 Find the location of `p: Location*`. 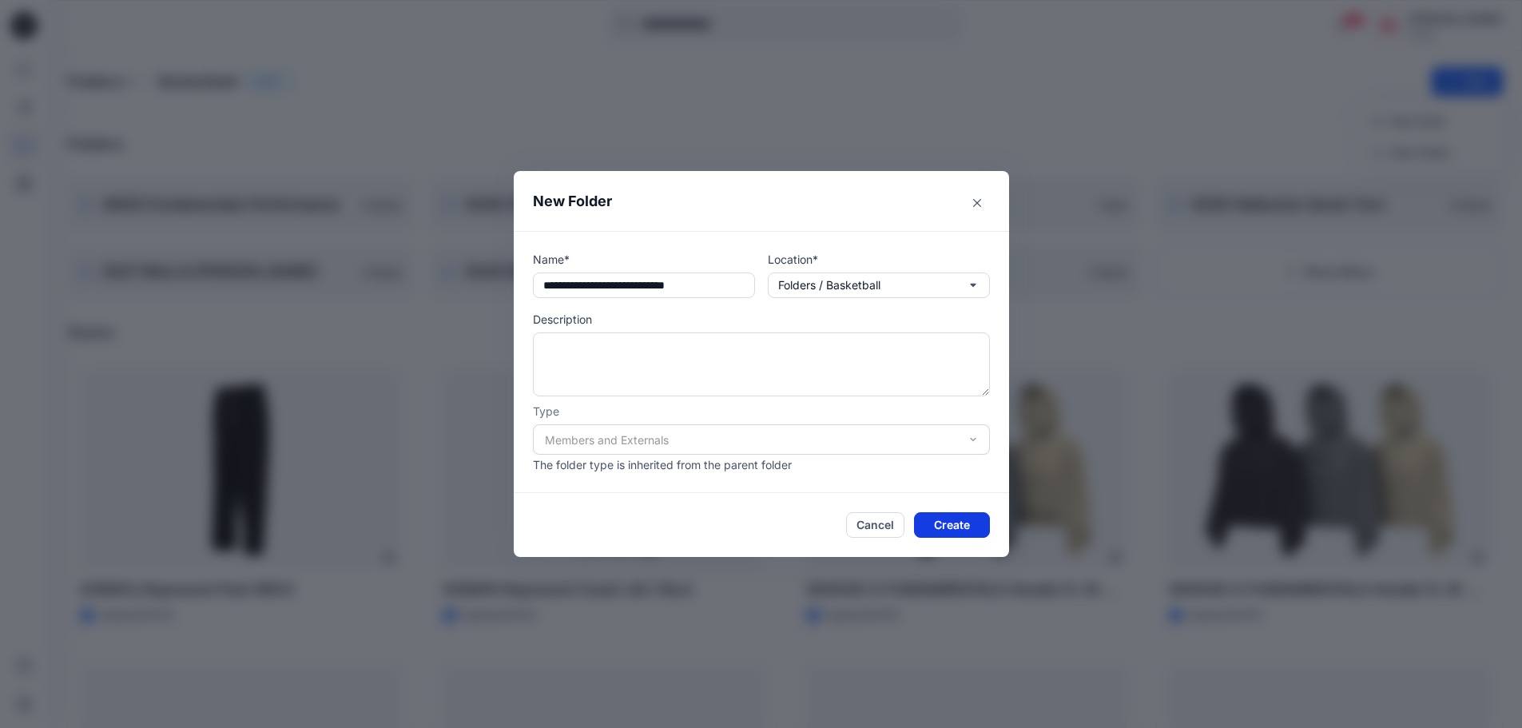

p: Location* is located at coordinates (879, 259).